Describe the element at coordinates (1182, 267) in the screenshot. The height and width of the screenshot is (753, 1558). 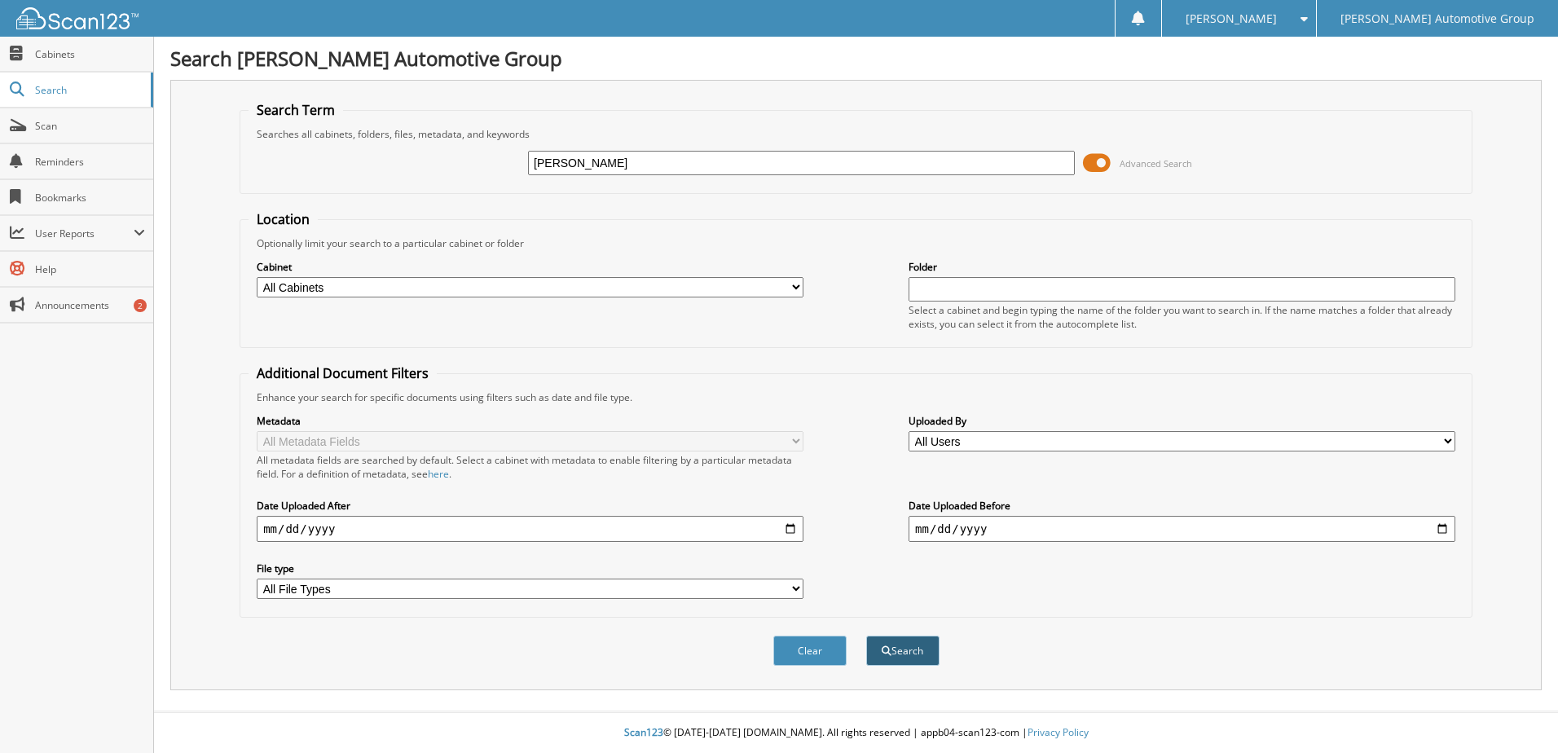
I see `label: Folder` at that location.